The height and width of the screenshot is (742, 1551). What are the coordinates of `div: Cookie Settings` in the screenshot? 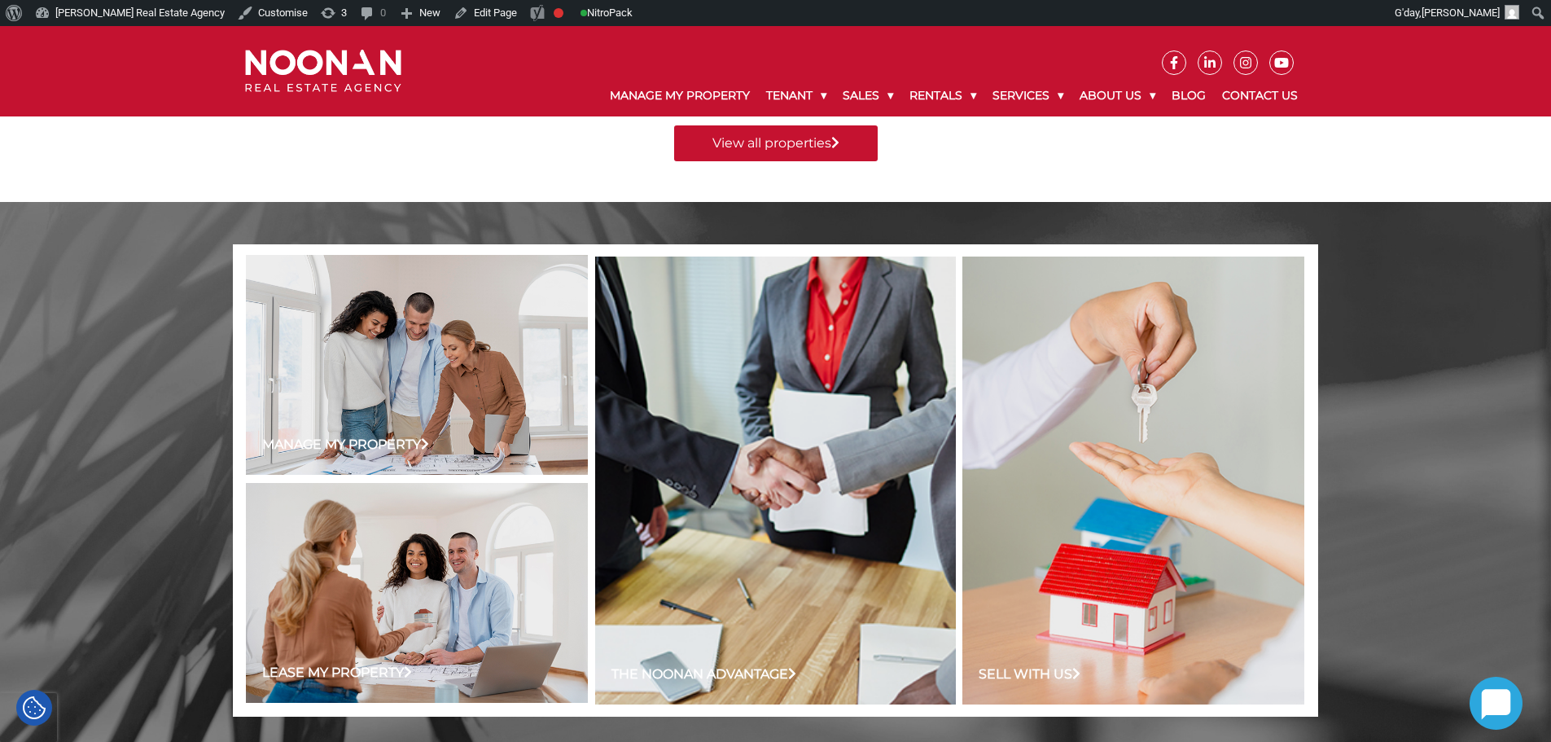 It's located at (34, 708).